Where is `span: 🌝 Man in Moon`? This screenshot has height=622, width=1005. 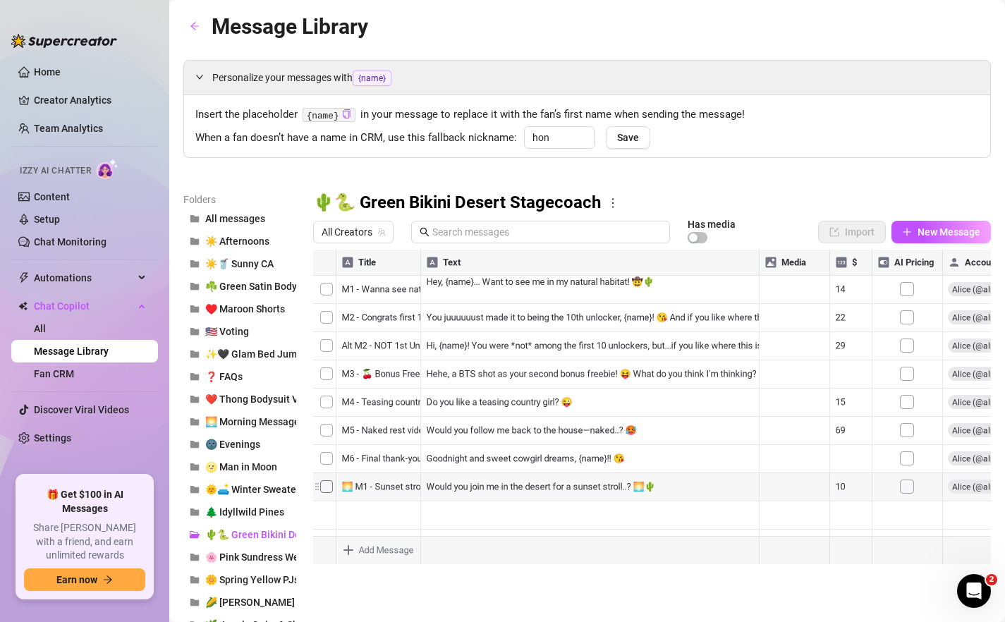
span: 🌝 Man in Moon is located at coordinates (241, 467).